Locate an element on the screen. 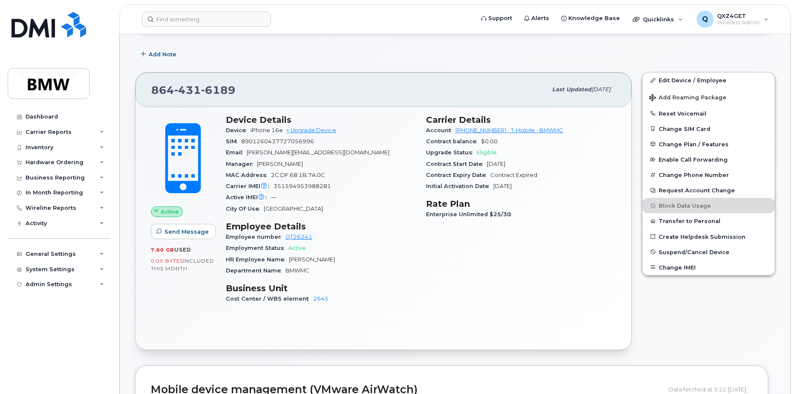 The image size is (795, 394). span: 6189 is located at coordinates (218, 90).